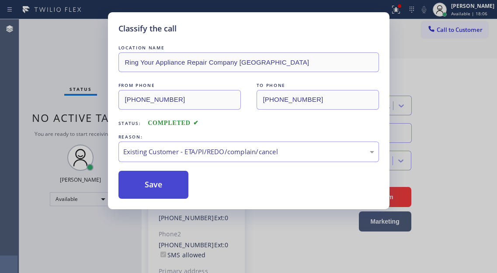  Describe the element at coordinates (249, 152) in the screenshot. I see `div: Existing Customer - ETA/PI/REDO/complain/cancel` at that location.